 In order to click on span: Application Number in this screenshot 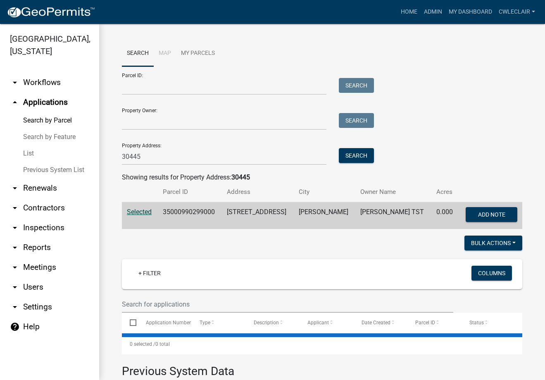, I will do `click(168, 323)`.